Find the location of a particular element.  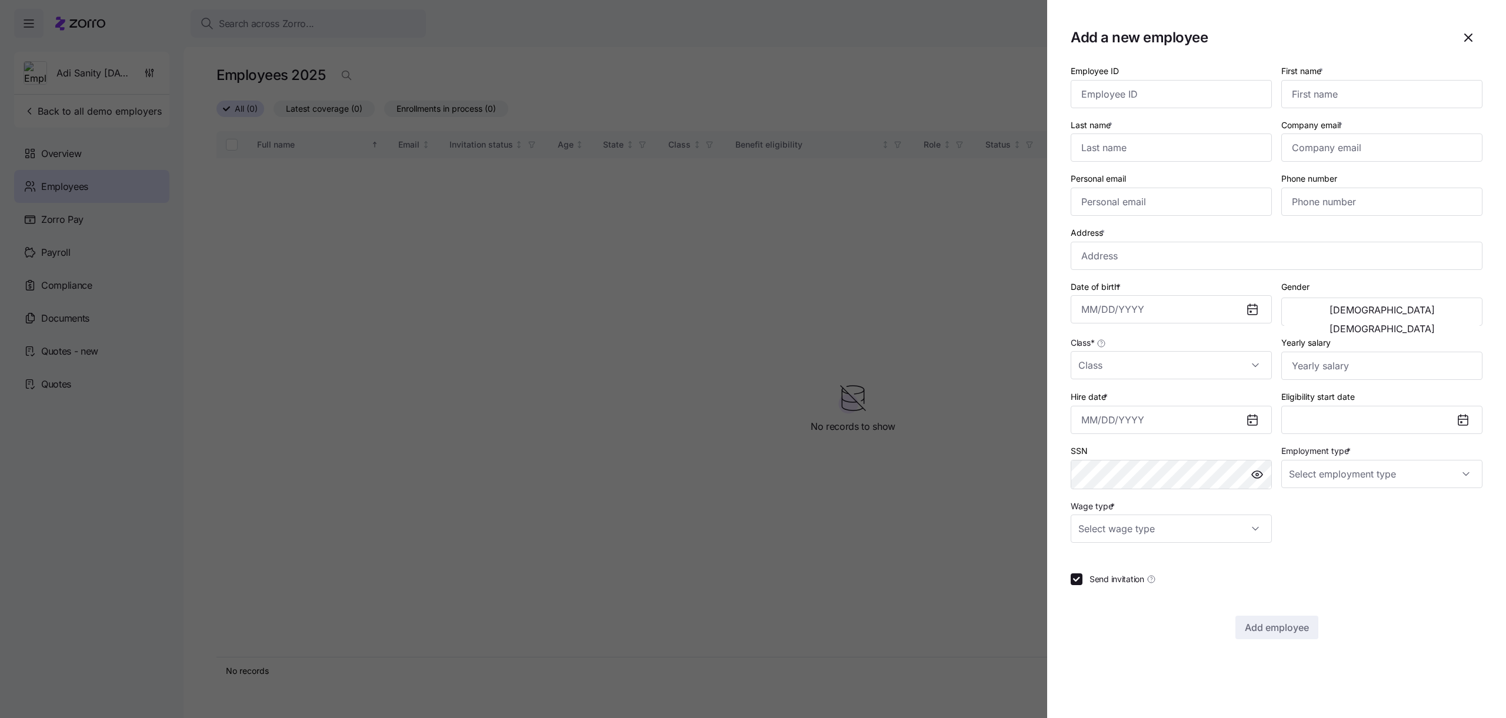

input: Select wage type is located at coordinates (1171, 529).